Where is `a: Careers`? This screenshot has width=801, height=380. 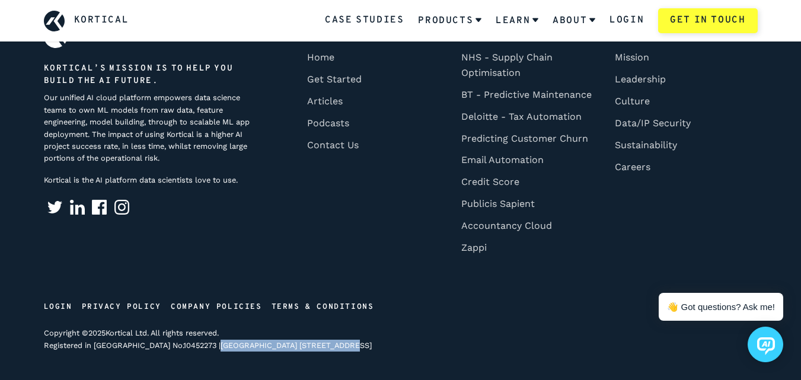
a: Careers is located at coordinates (633, 166).